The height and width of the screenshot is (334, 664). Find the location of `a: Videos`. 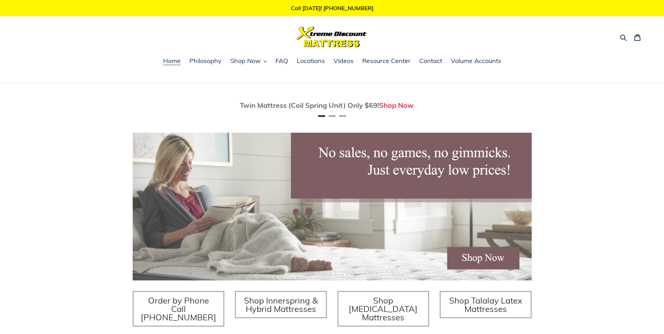

a: Videos is located at coordinates (343, 61).